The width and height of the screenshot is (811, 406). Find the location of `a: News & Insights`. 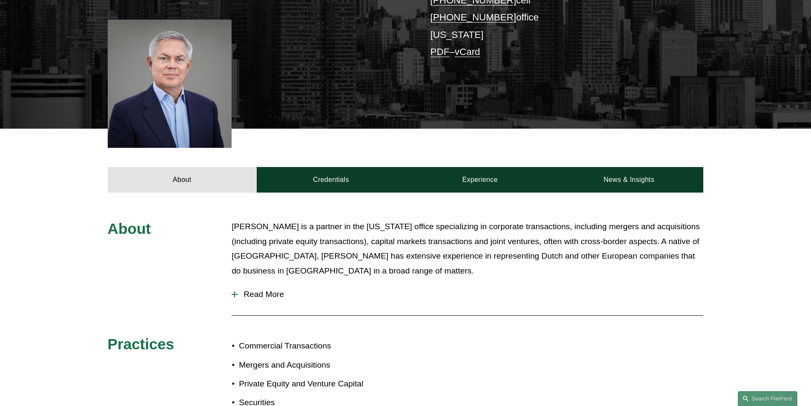

a: News & Insights is located at coordinates (629, 180).